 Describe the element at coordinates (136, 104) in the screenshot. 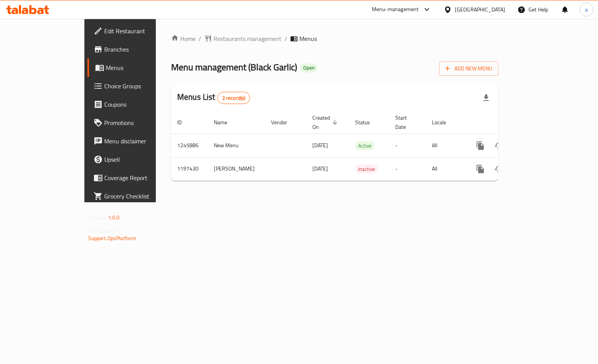

I see `a: Coupons` at that location.